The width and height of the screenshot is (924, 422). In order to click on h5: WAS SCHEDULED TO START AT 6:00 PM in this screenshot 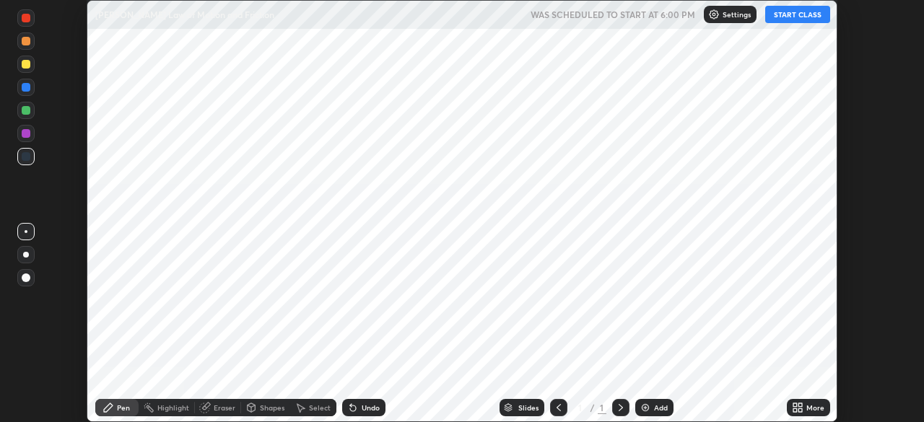, I will do `click(613, 14)`.